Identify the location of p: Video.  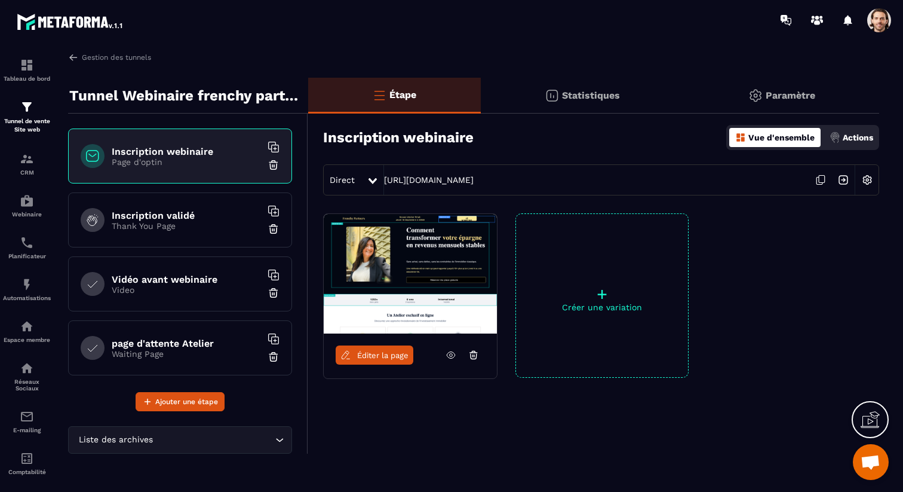
(186, 290).